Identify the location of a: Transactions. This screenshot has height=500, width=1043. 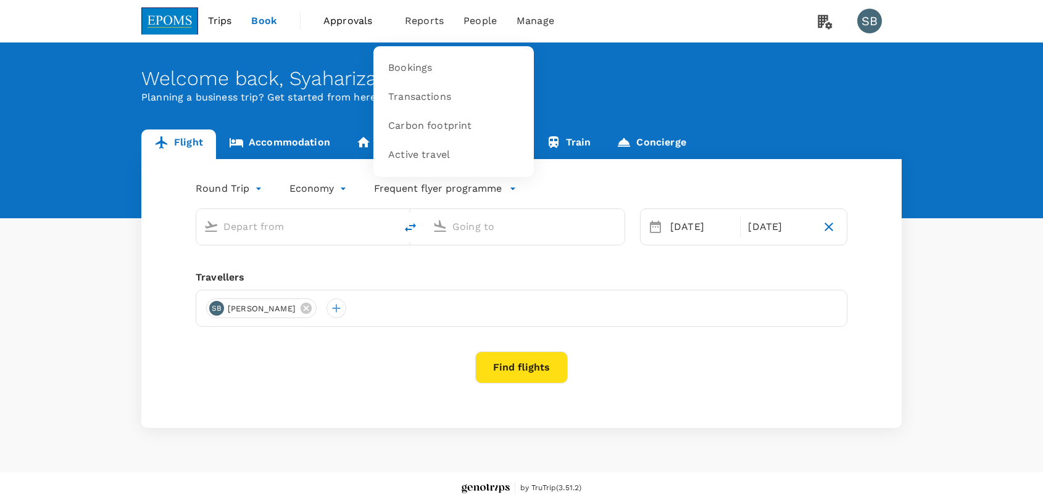
(453, 97).